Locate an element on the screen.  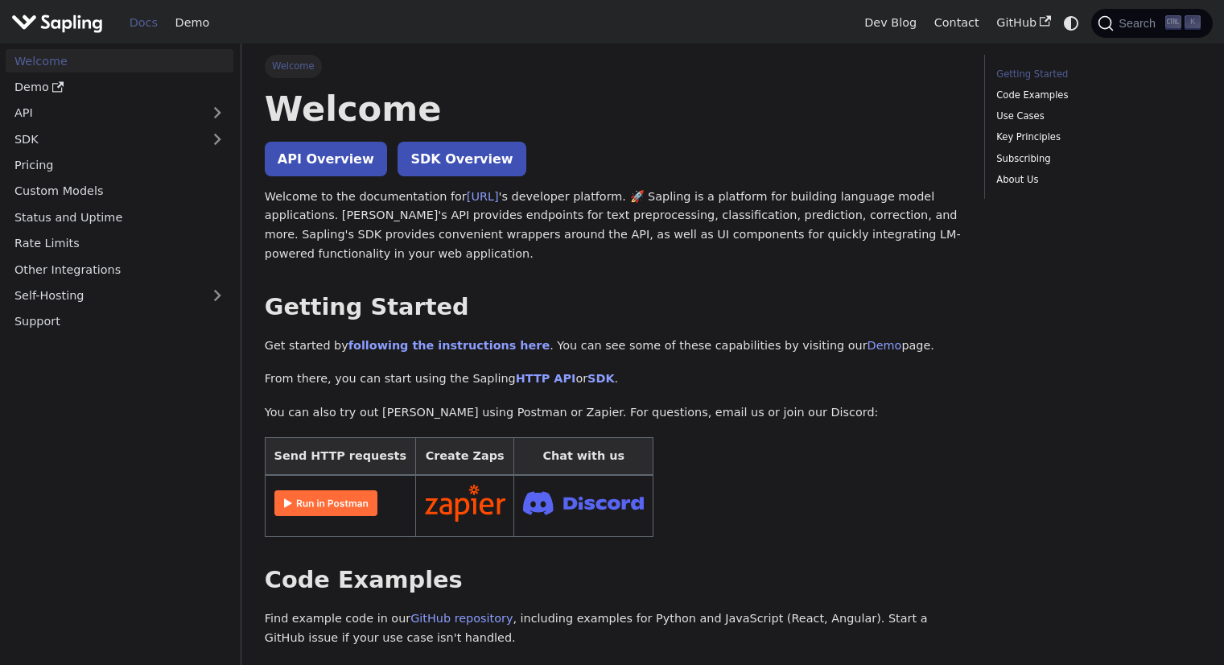
a: HTTP API is located at coordinates (546, 378).